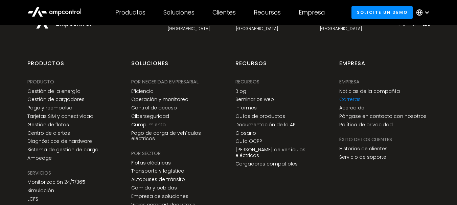  What do you see at coordinates (366, 140) in the screenshot?
I see `div: Éxito de los clientes` at bounding box center [366, 140].